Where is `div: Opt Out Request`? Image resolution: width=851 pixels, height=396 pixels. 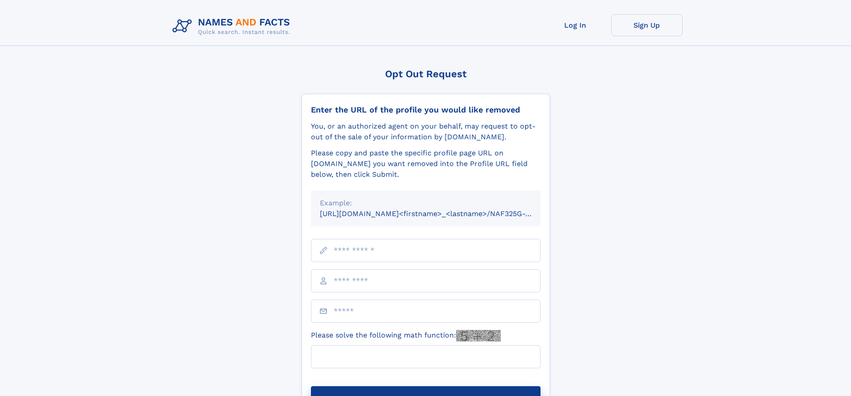 div: Opt Out Request is located at coordinates (426, 74).